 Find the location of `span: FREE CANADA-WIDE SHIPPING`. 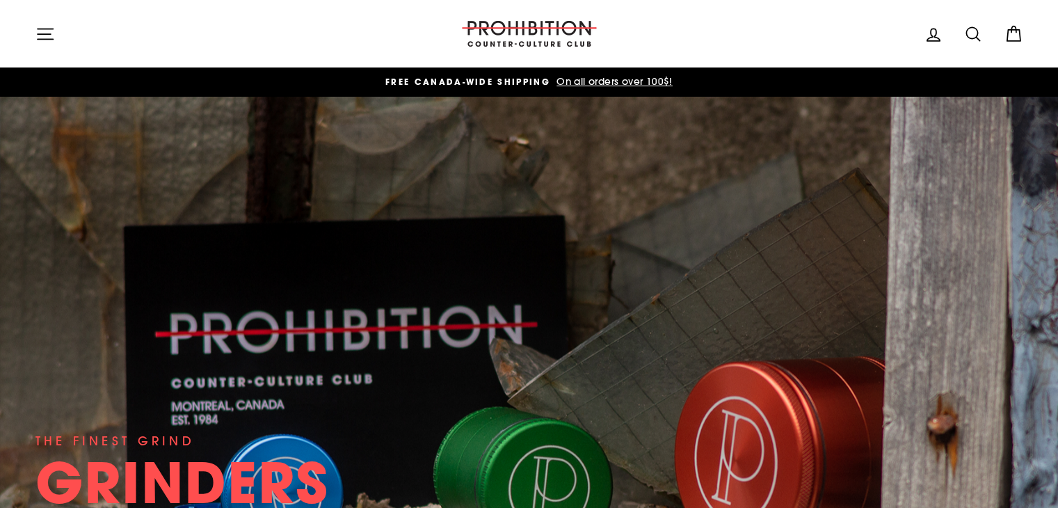

span: FREE CANADA-WIDE SHIPPING is located at coordinates (467, 81).